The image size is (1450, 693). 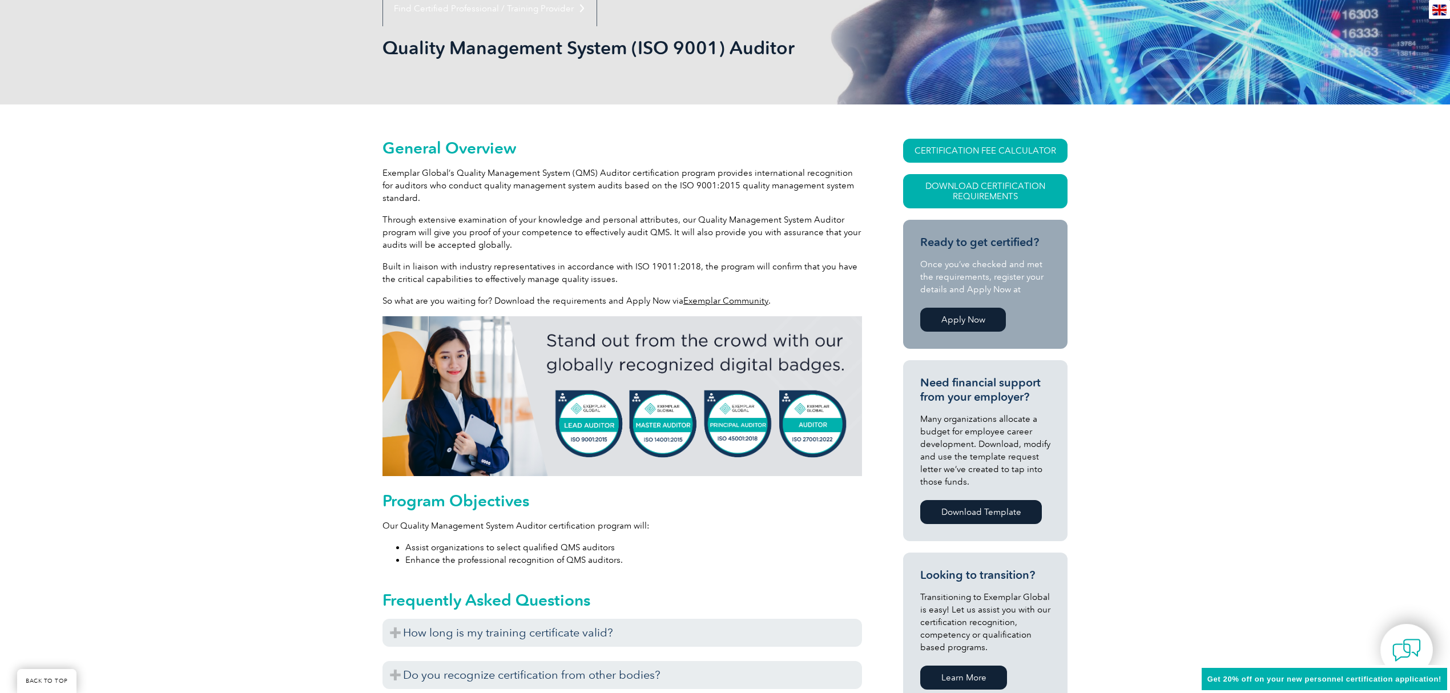 What do you see at coordinates (602, 47) in the screenshot?
I see `h1: Quality Management System (ISO 9001) Auditor` at bounding box center [602, 47].